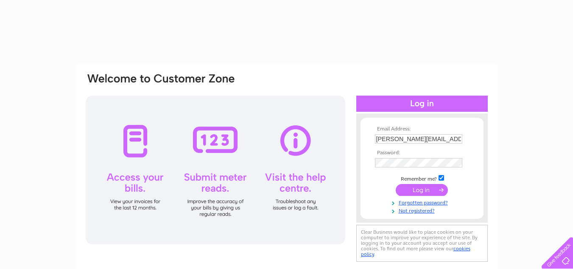  What do you see at coordinates (422, 190) in the screenshot?
I see `input: Submit` at bounding box center [422, 190].